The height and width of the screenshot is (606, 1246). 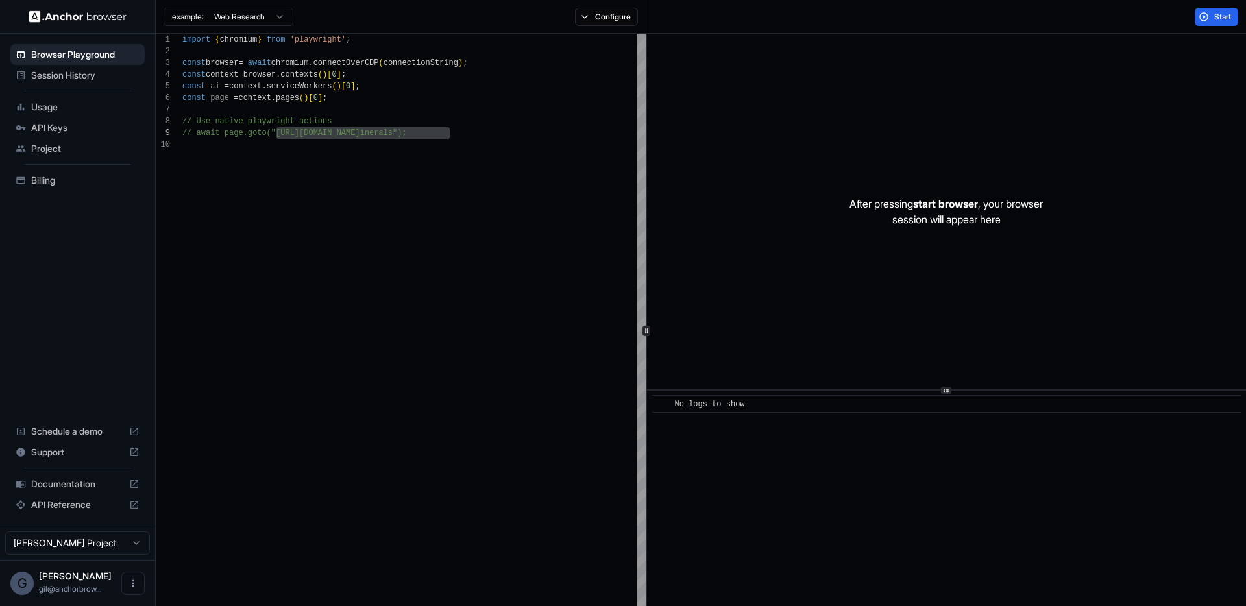 I want to click on span: Support, so click(x=77, y=452).